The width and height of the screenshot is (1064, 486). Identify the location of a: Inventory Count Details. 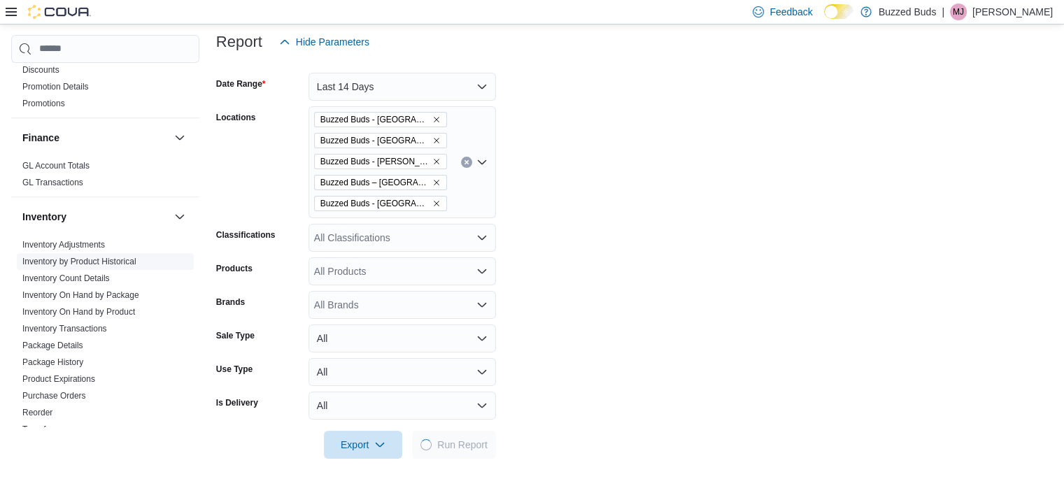
(66, 278).